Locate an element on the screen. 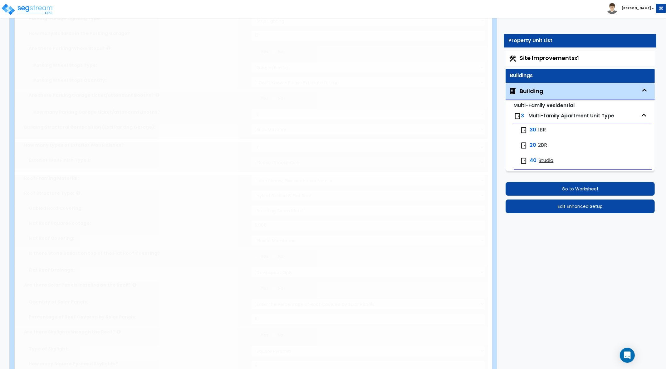  small: x1 is located at coordinates (577, 58).